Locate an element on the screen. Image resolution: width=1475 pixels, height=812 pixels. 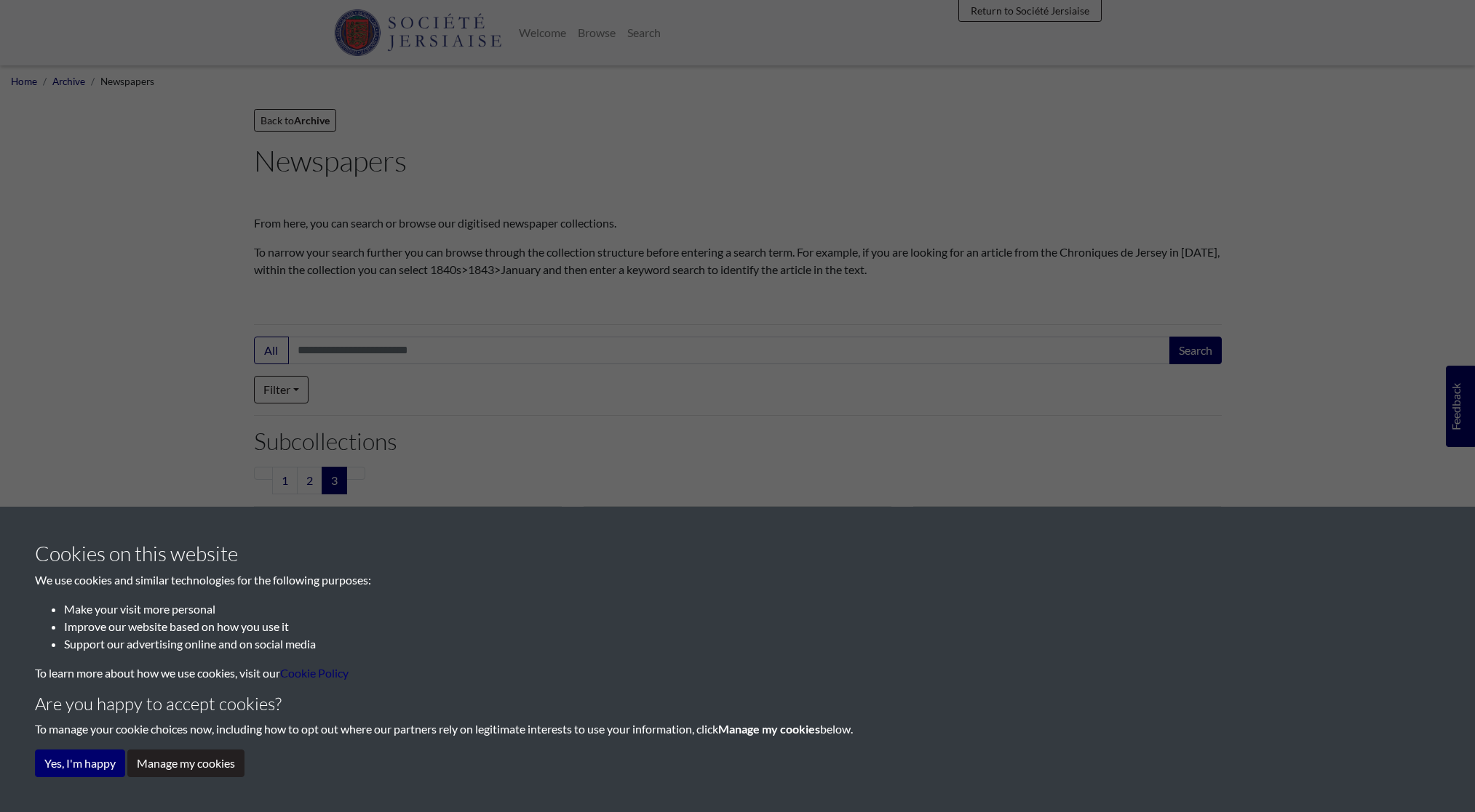
p: We use cookies and similar technologies for the following purposes: is located at coordinates (738, 581).